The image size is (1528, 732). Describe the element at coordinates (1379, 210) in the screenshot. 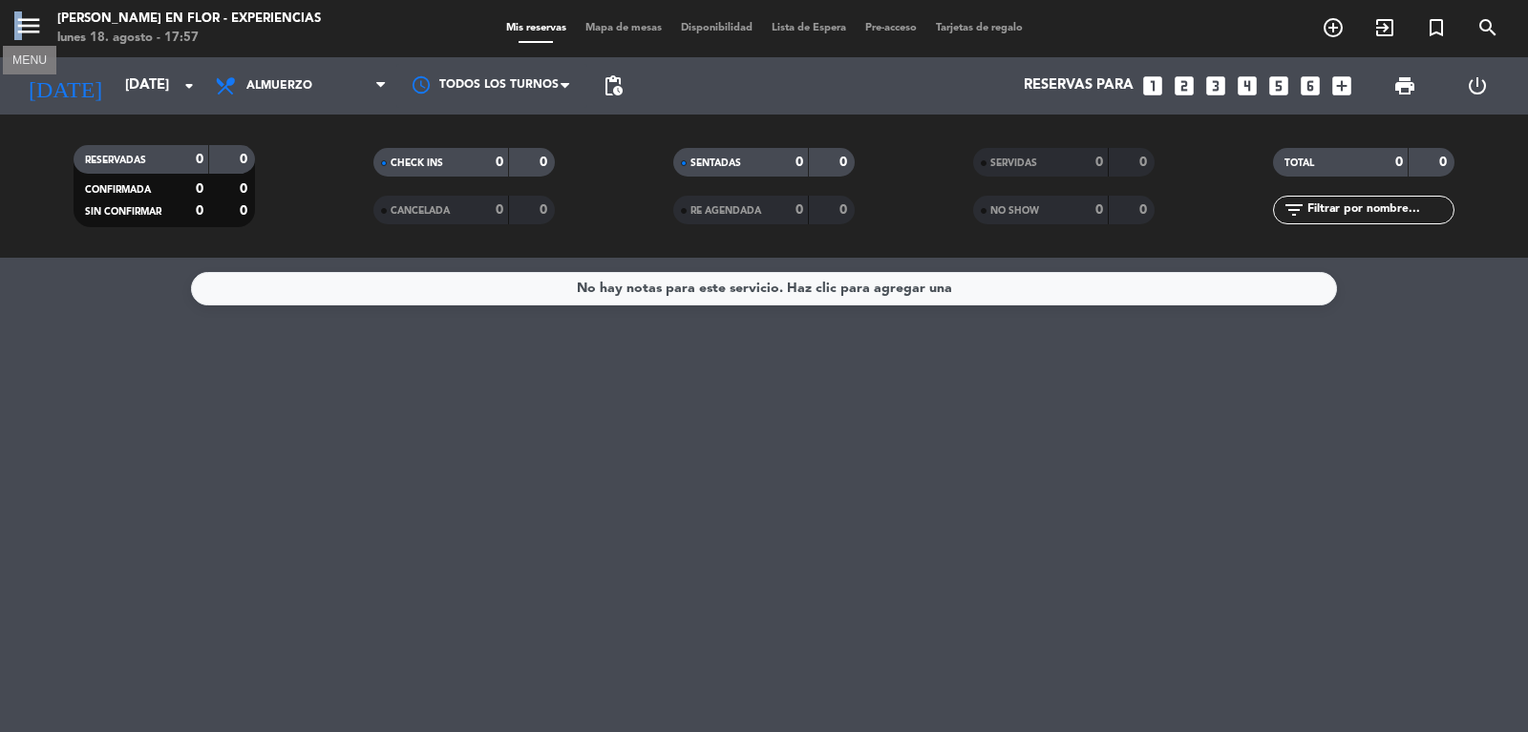

I see `input: Filtrar por nombre...` at that location.